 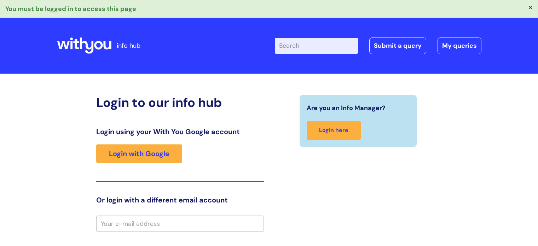 I want to click on a: Submit a query, so click(x=397, y=46).